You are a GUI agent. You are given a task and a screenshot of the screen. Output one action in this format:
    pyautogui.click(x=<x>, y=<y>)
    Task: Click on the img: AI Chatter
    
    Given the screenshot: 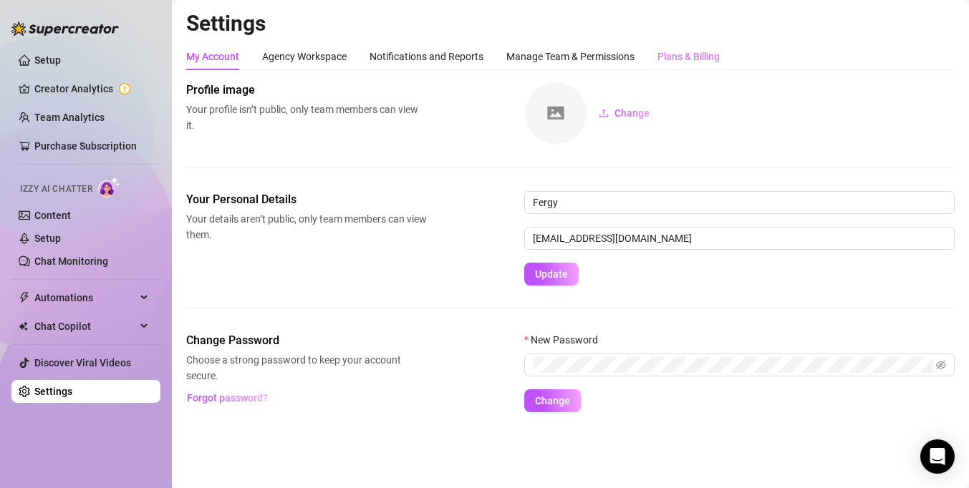 What is the action you would take?
    pyautogui.click(x=109, y=187)
    